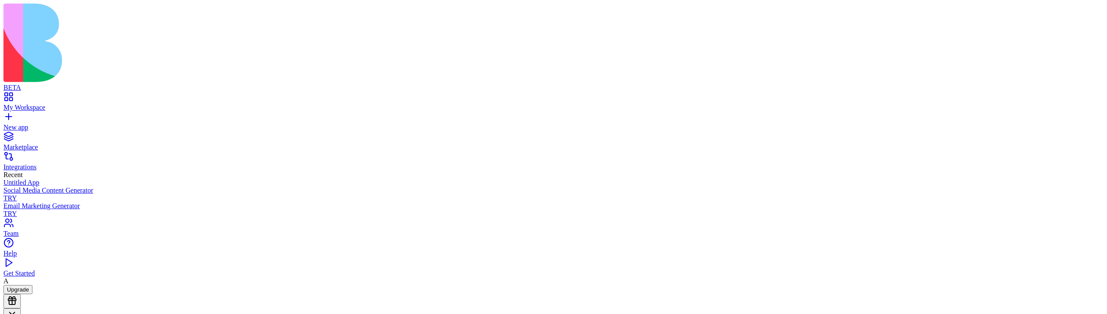 Image resolution: width=1107 pixels, height=314 pixels. Describe the element at coordinates (553, 104) in the screenshot. I see `a: My Workspace` at that location.